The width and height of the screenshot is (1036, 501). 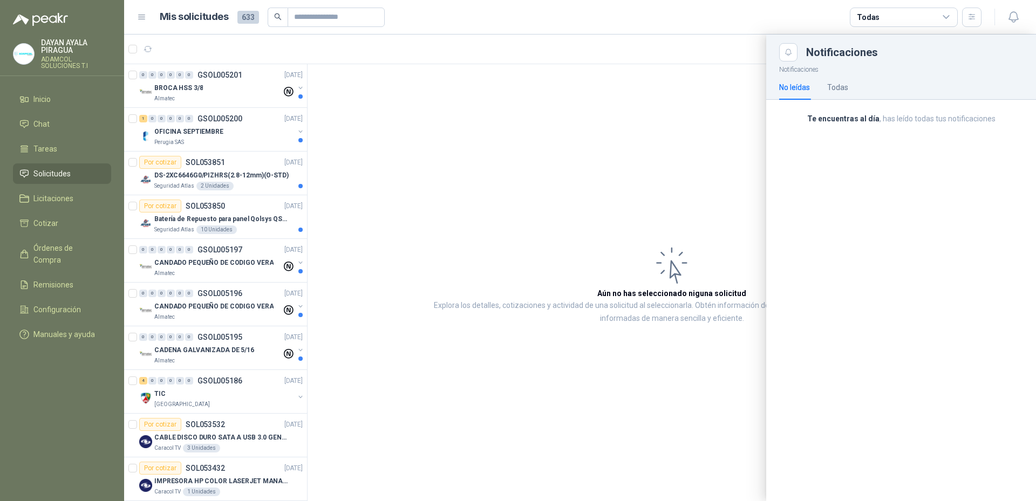 I want to click on span: Manuales y ayuda, so click(x=64, y=335).